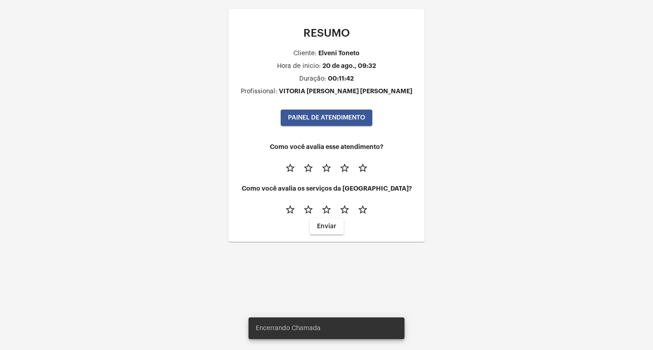 The height and width of the screenshot is (350, 653). What do you see at coordinates (299, 66) in the screenshot?
I see `div: Hora de inicio:` at bounding box center [299, 66].